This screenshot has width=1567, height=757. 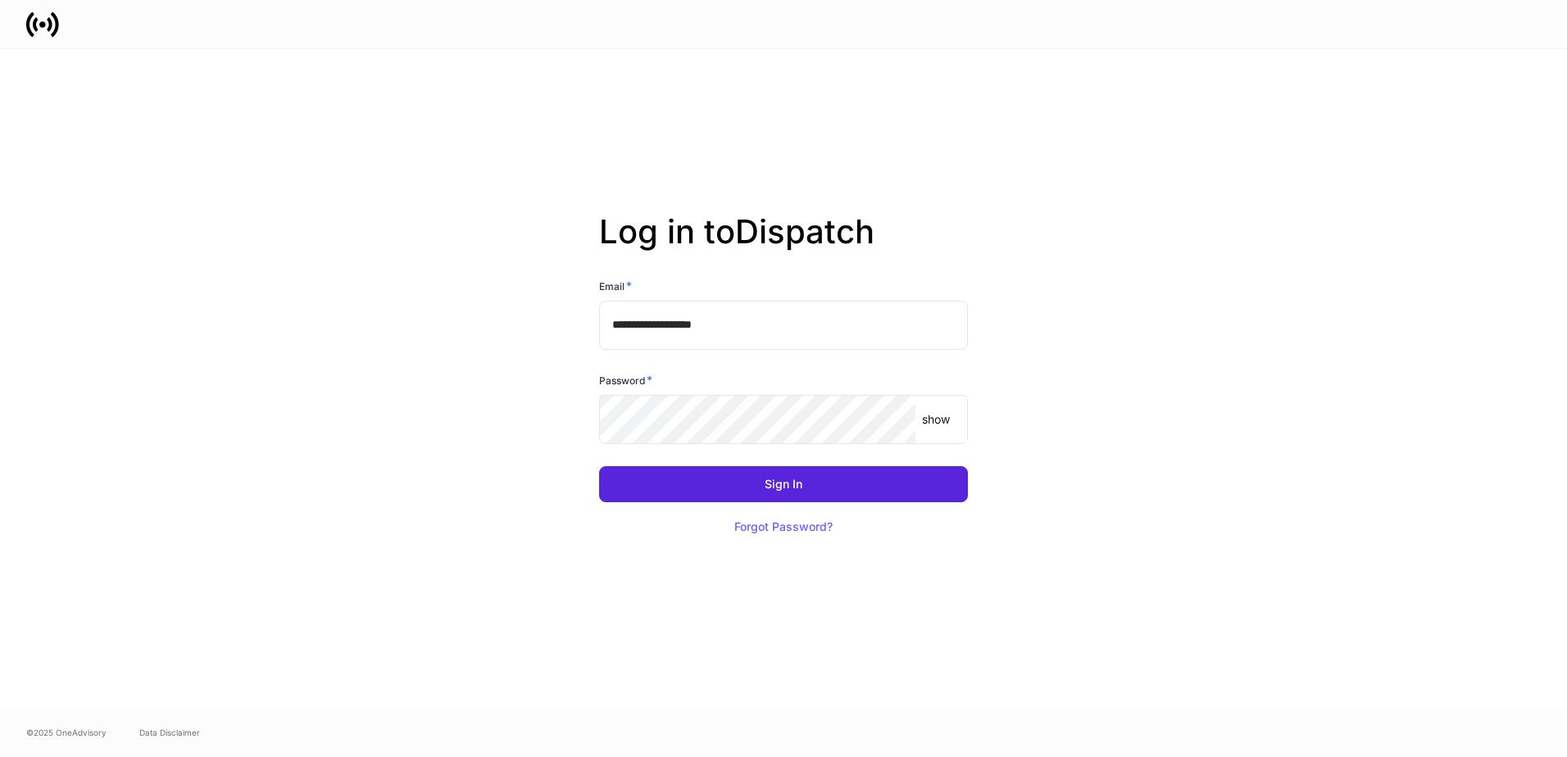 What do you see at coordinates (615, 286) in the screenshot?
I see `h6: Email` at bounding box center [615, 286].